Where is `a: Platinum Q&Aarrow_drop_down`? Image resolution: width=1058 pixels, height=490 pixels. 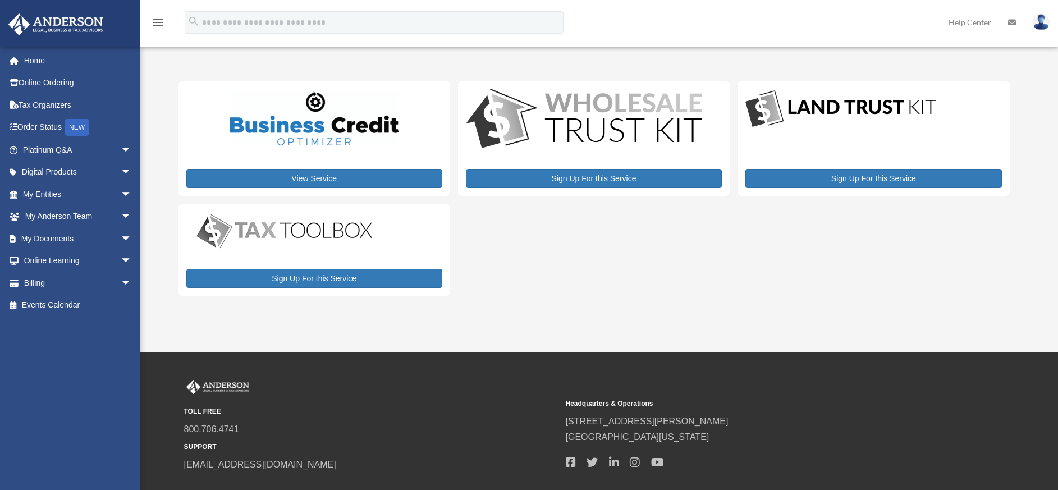 a: Platinum Q&Aarrow_drop_down is located at coordinates (78, 150).